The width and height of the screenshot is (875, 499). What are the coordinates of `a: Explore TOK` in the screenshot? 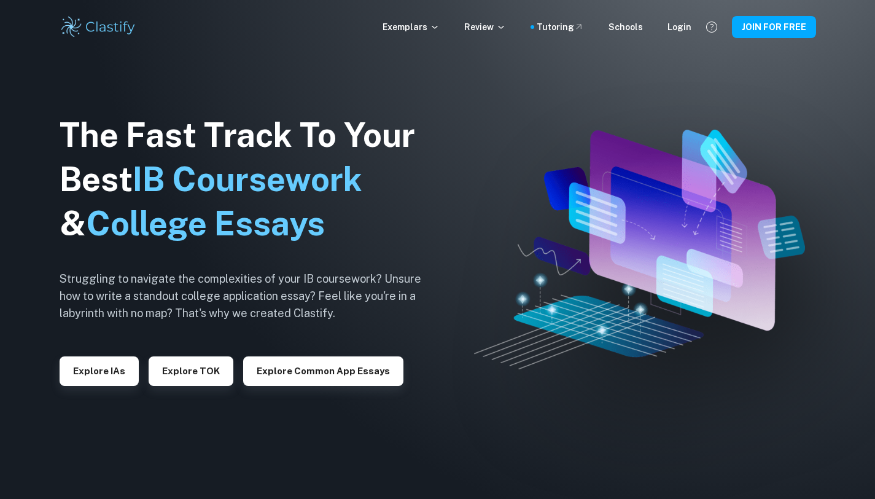 It's located at (191, 370).